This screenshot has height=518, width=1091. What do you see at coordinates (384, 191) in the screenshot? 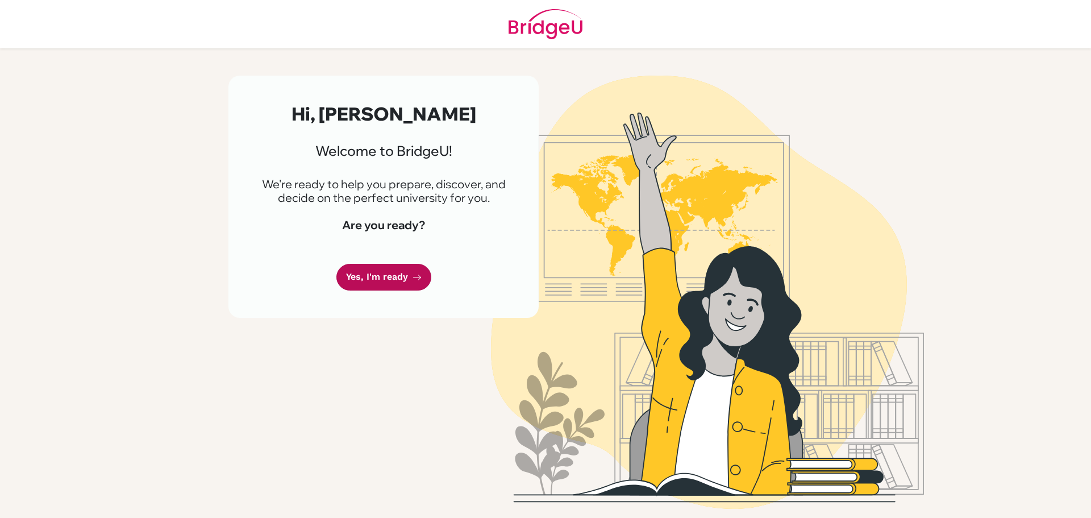
I see `p: We're ready to help you prepare, discover, and decide on the perfect university for you.` at bounding box center [384, 191].